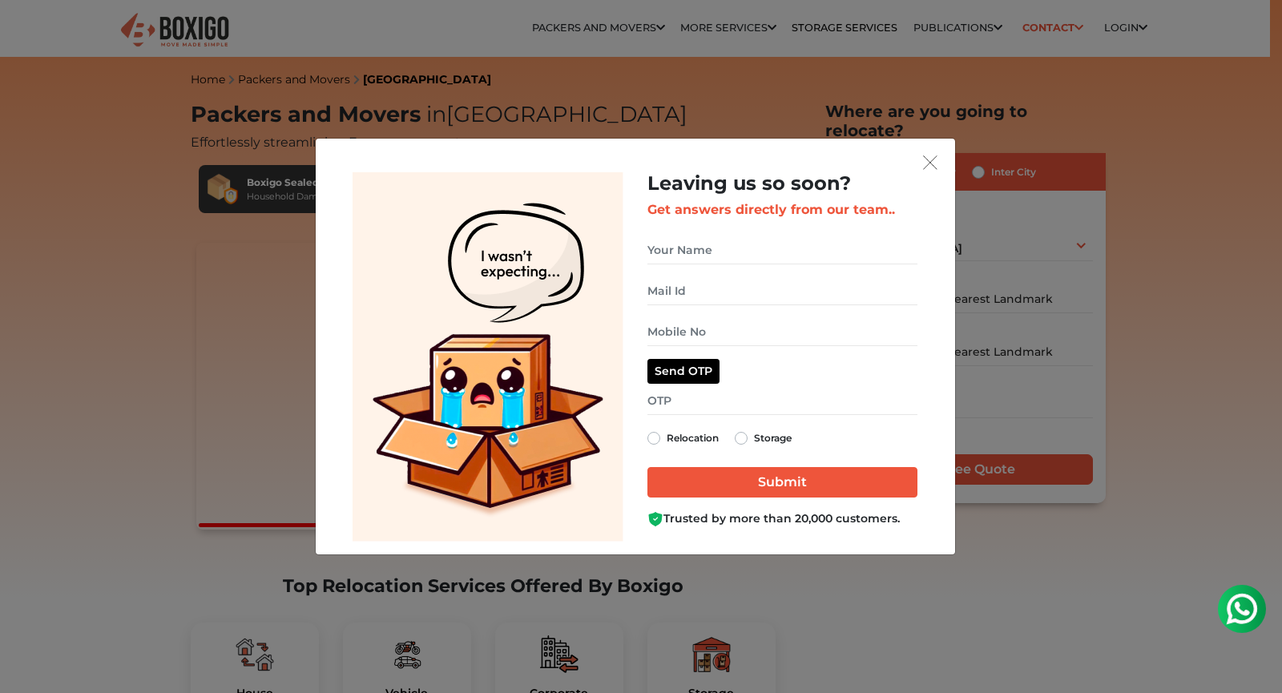 Image resolution: width=1282 pixels, height=693 pixels. What do you see at coordinates (692, 438) in the screenshot?
I see `label: Relocation` at bounding box center [692, 438].